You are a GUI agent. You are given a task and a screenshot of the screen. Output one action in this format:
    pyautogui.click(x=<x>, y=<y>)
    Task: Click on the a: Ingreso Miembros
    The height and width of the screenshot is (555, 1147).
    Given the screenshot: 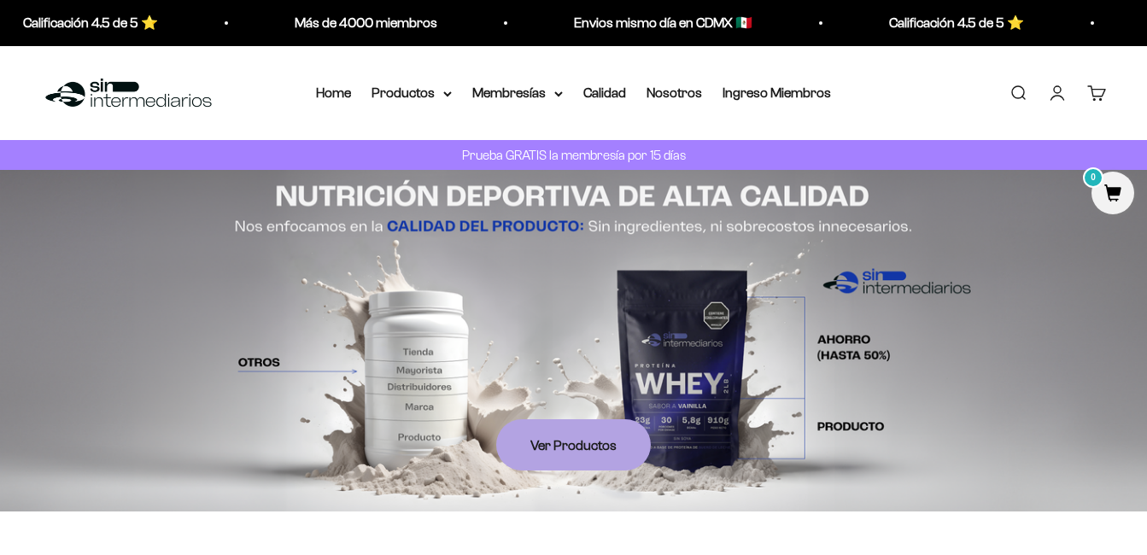 What is the action you would take?
    pyautogui.click(x=777, y=92)
    